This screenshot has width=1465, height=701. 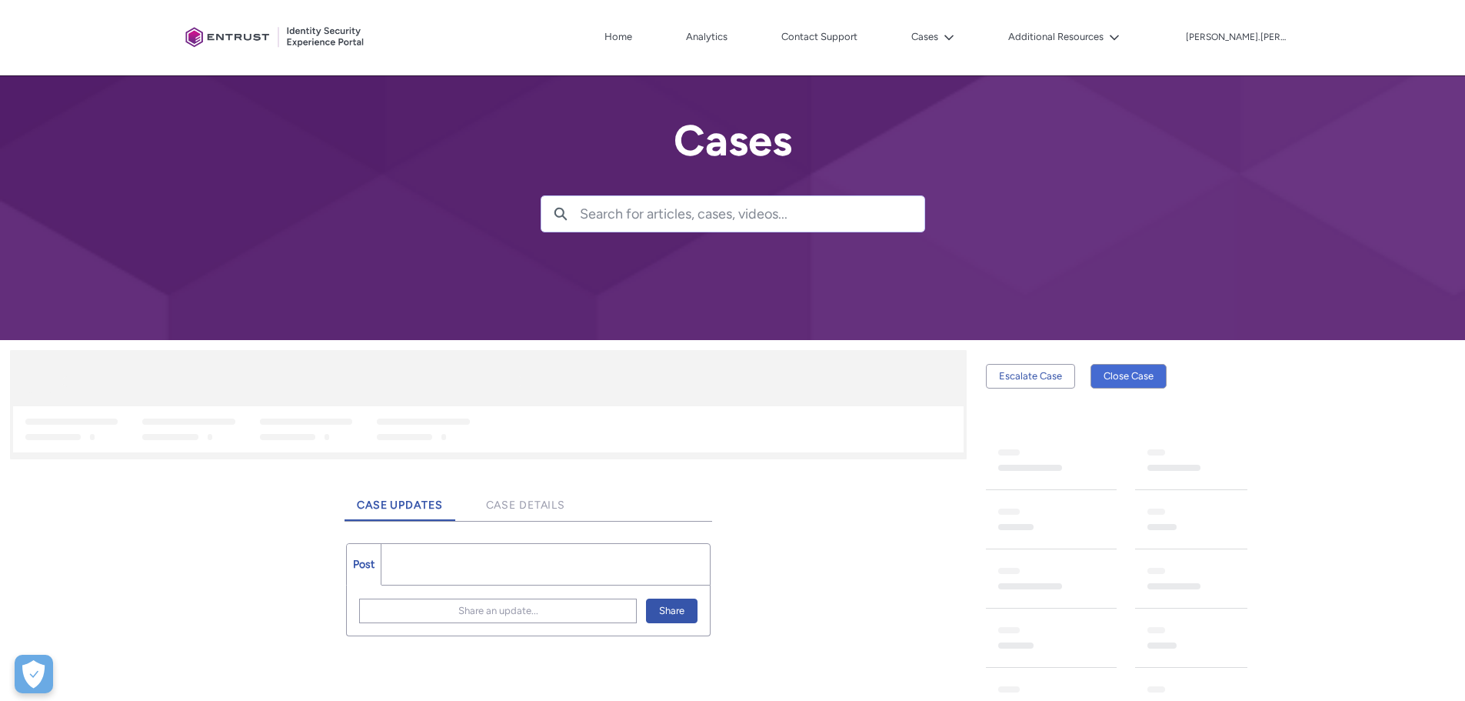 I want to click on div: Chatter Publisher, so click(x=528, y=589).